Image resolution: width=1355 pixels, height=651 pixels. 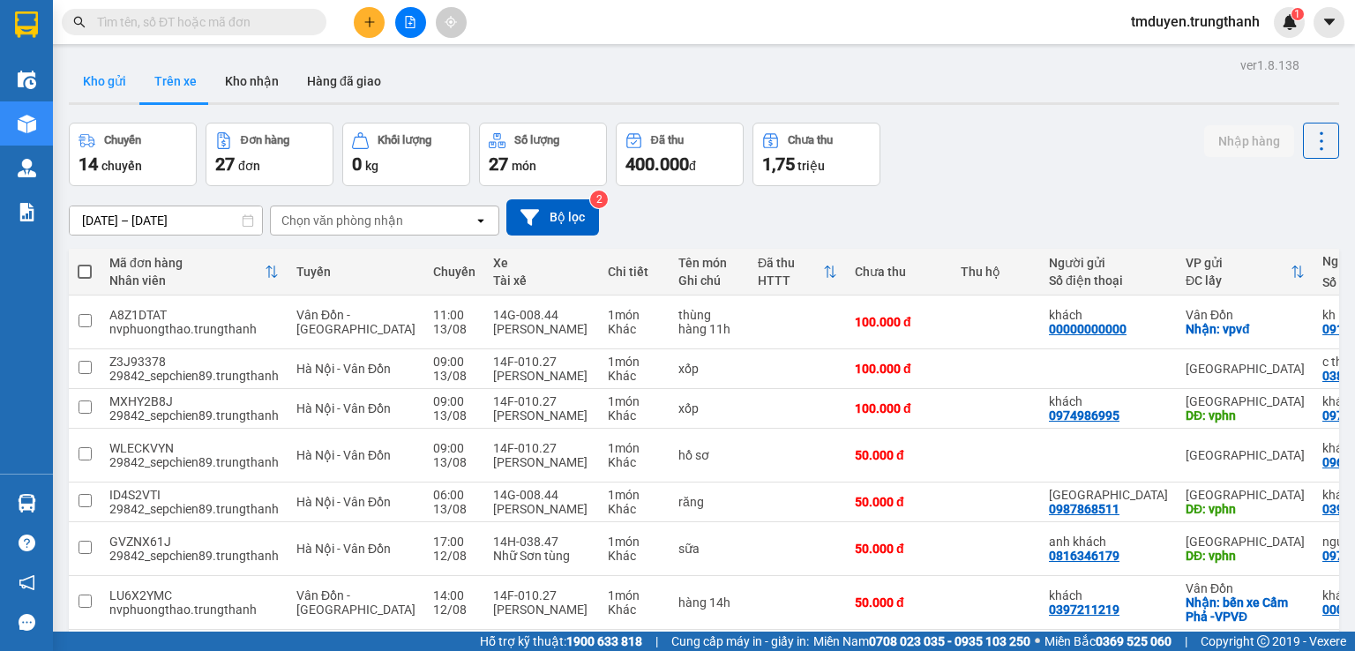 I want to click on svg: open, so click(x=481, y=221).